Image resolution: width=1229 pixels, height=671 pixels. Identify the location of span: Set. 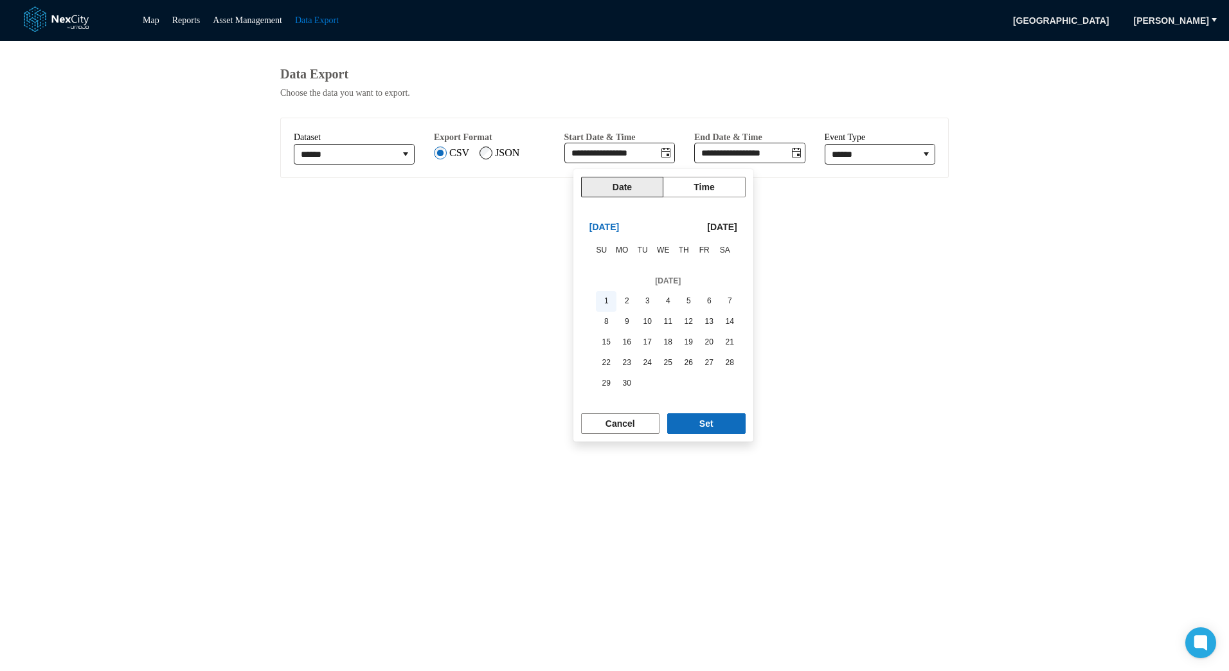
(707, 424).